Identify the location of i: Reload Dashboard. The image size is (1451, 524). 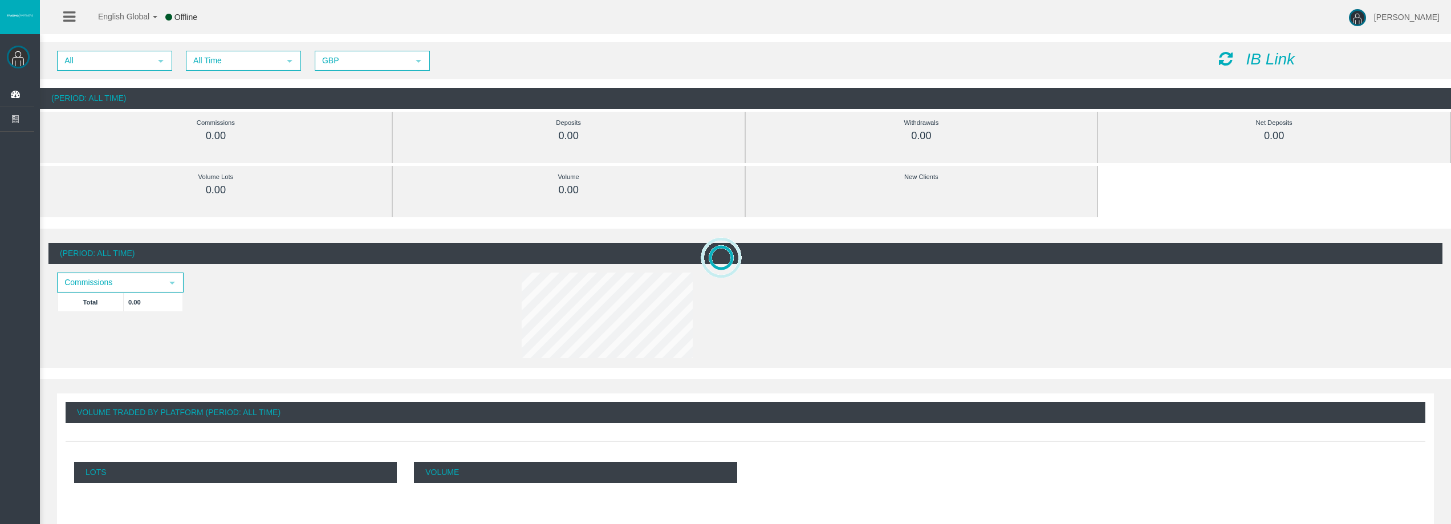
(1225, 59).